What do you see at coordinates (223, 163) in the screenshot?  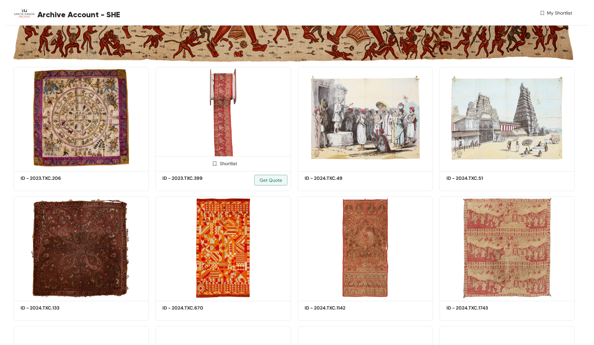 I see `div: Shortlist` at bounding box center [223, 163].